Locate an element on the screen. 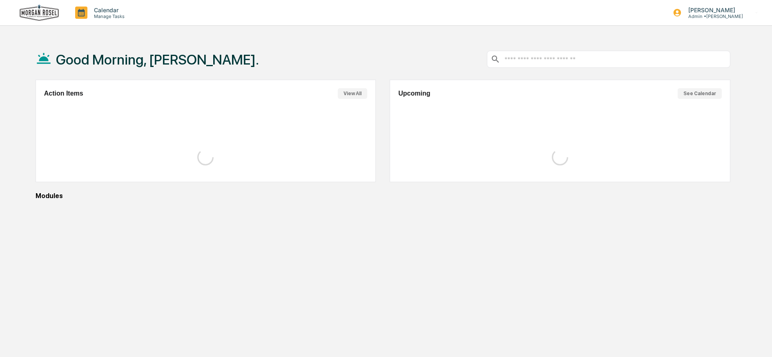 The height and width of the screenshot is (357, 772). h2: Upcoming is located at coordinates (414, 94).